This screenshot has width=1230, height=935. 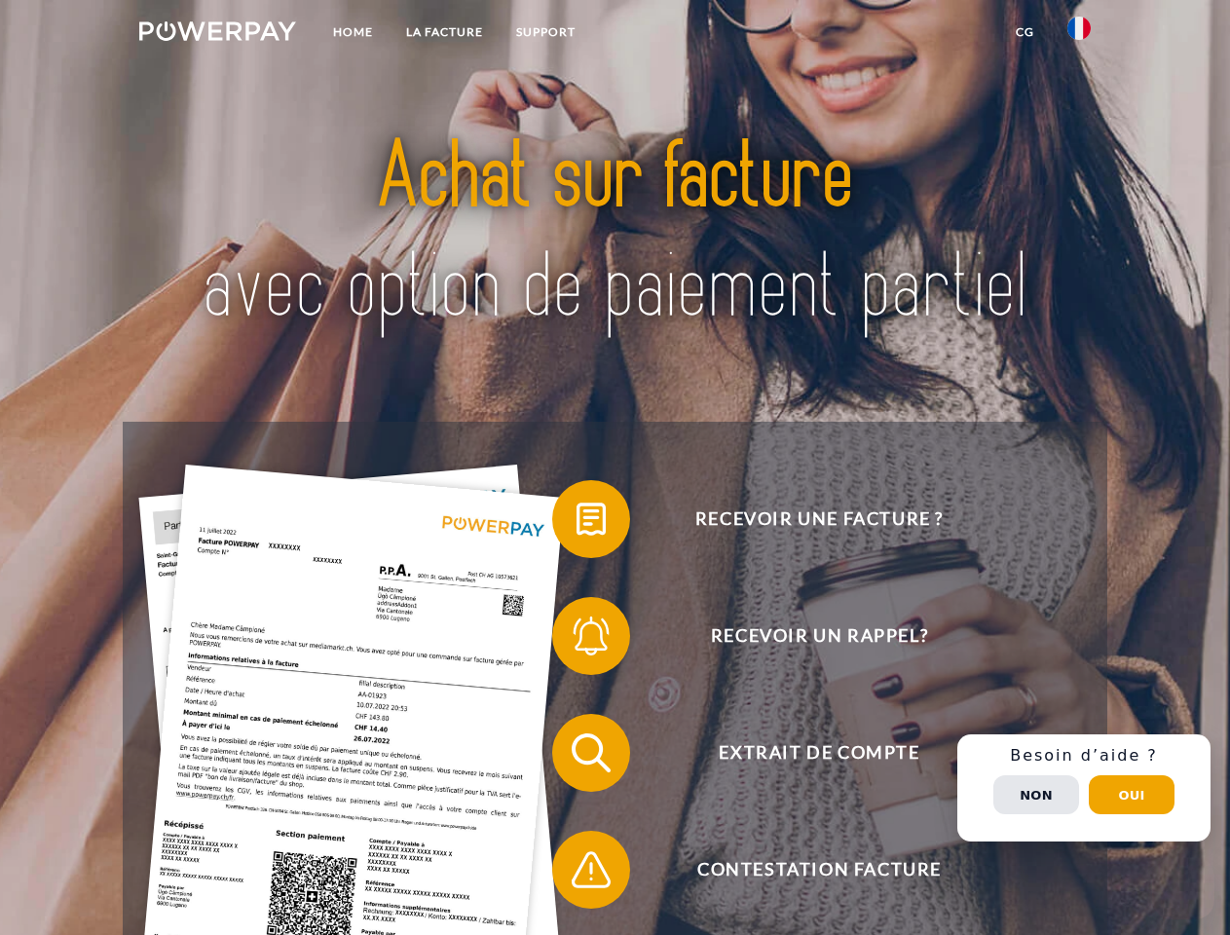 What do you see at coordinates (1024, 32) in the screenshot?
I see `a: CG` at bounding box center [1024, 32].